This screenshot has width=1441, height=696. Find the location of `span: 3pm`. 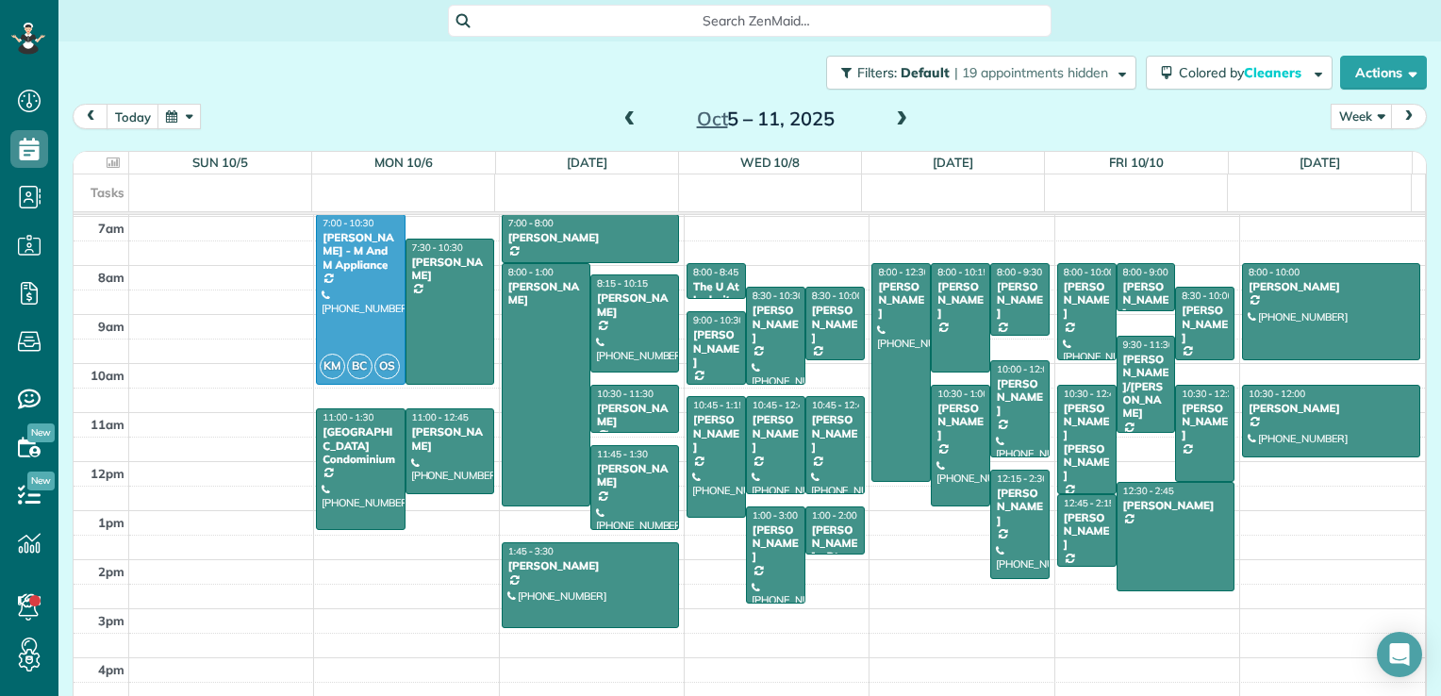

span: 3pm is located at coordinates (111, 620).